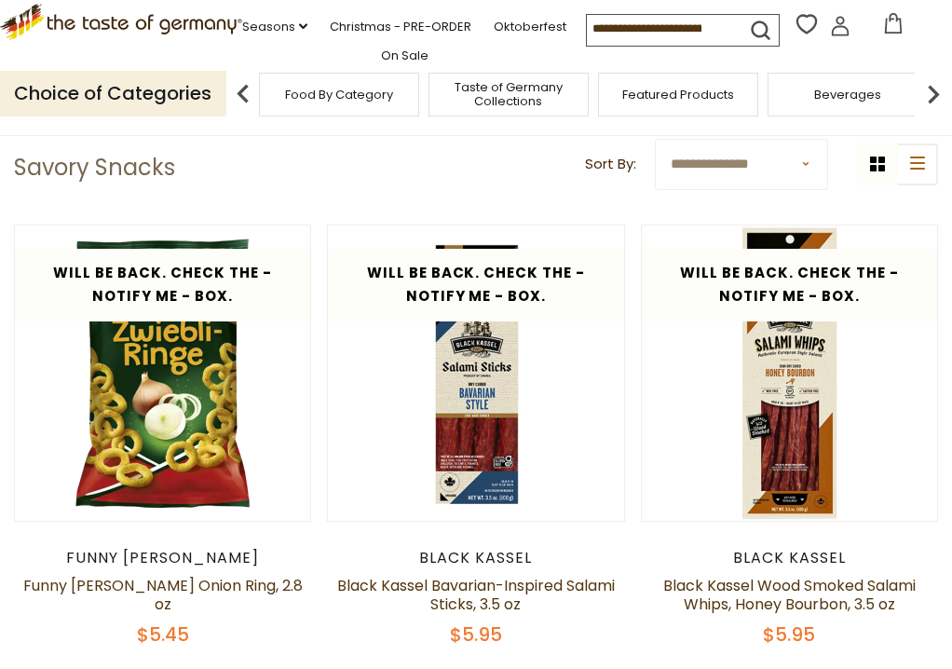 The width and height of the screenshot is (952, 669). I want to click on a: Black Kassel Wood Smoked Salami Whips, Honey Bourbon, 3.5 oz, so click(789, 594).